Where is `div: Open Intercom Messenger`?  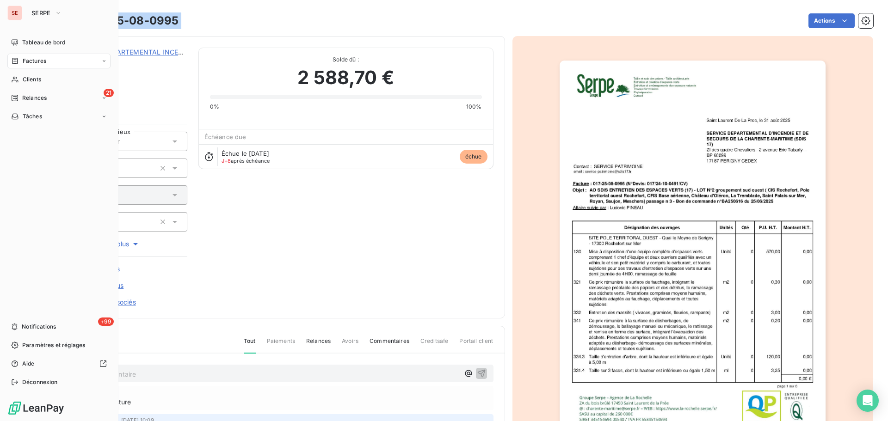 div: Open Intercom Messenger is located at coordinates (868, 401).